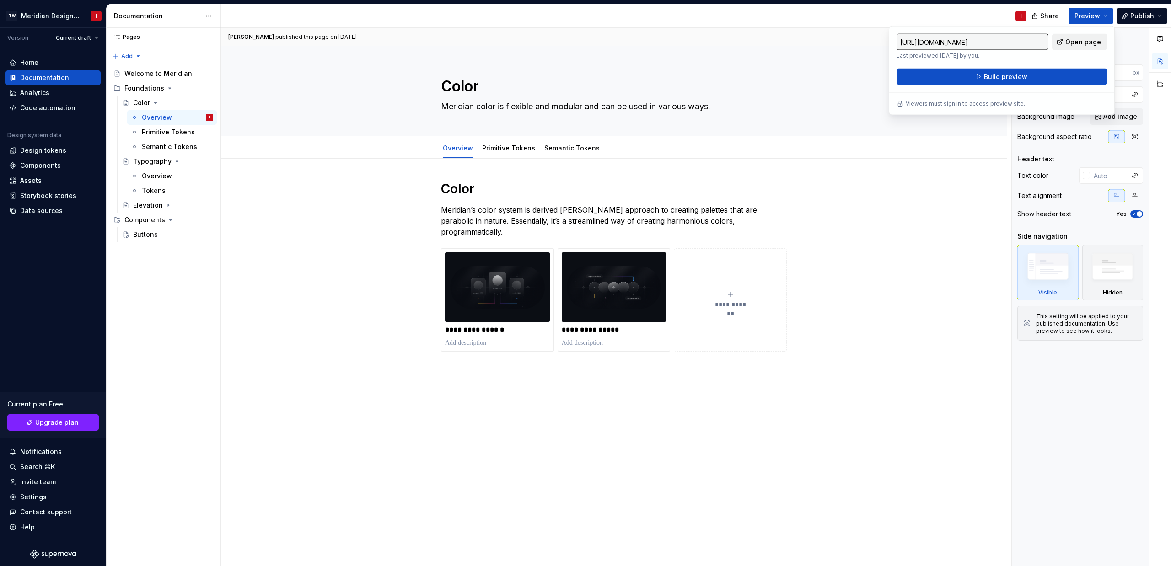  What do you see at coordinates (43, 151) in the screenshot?
I see `div: Design tokens` at bounding box center [43, 151].